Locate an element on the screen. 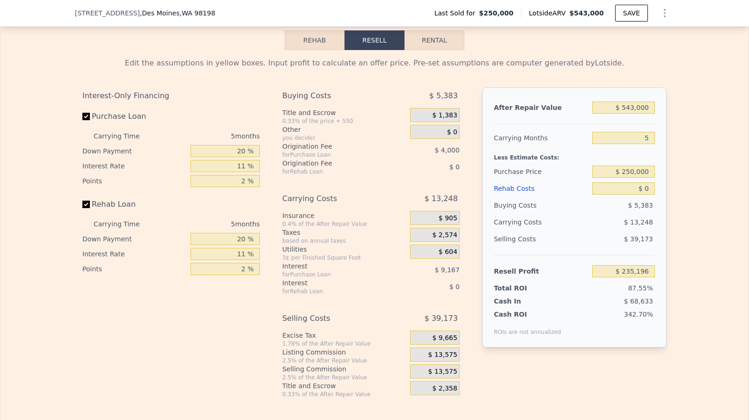 Image resolution: width=749 pixels, height=420 pixels. span: $ 604 is located at coordinates (448, 252).